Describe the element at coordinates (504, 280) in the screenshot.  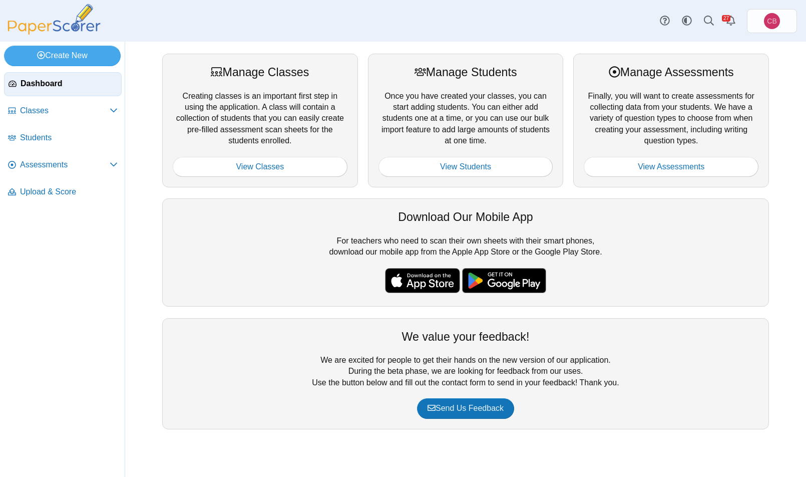
I see `img: google-play-badge.png` at that location.